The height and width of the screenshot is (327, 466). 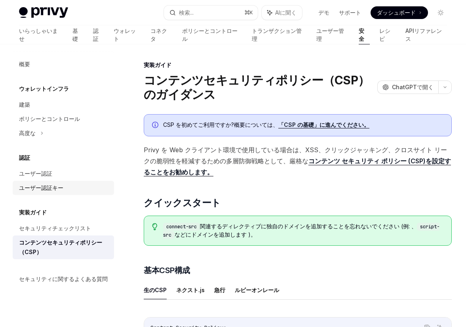 I want to click on code: script-src, so click(x=301, y=230).